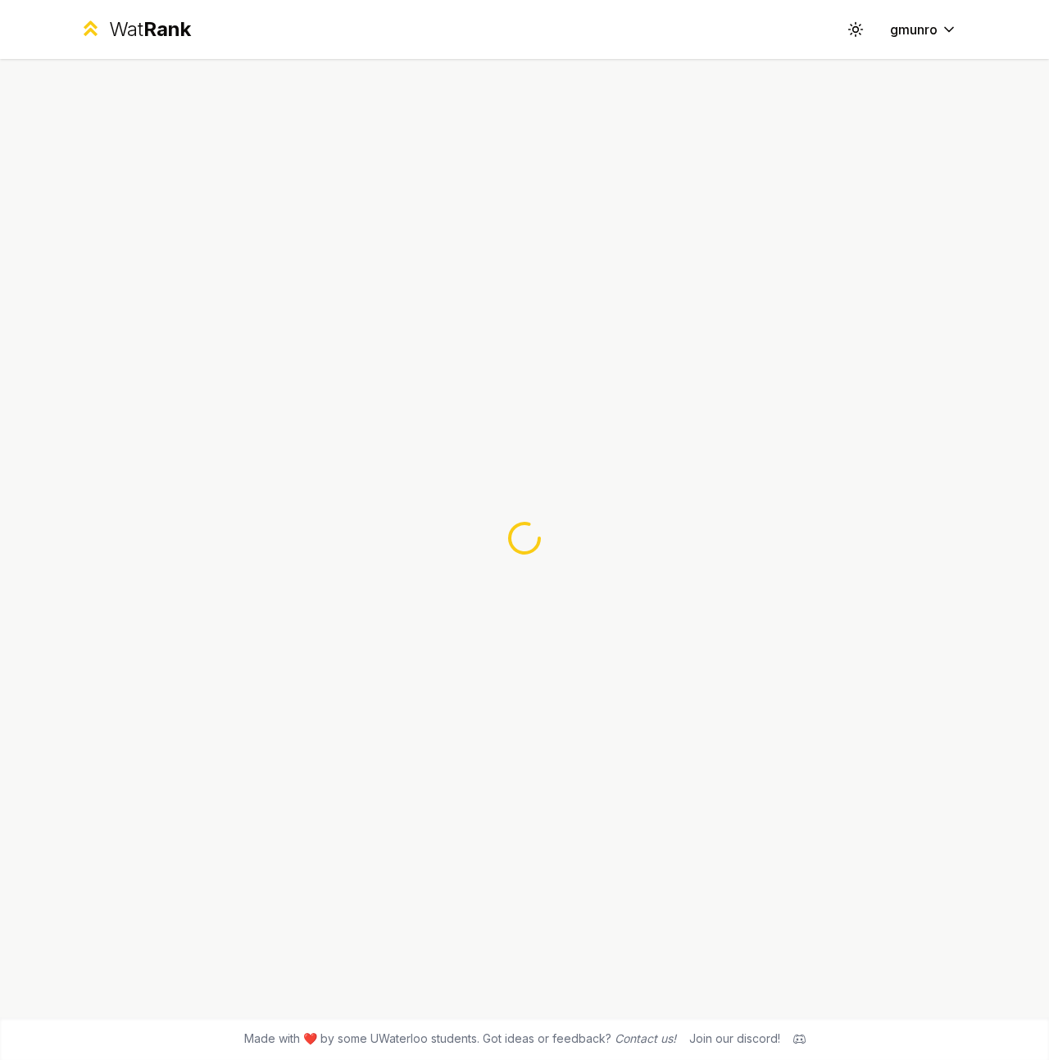 This screenshot has width=1049, height=1060. Describe the element at coordinates (645, 1038) in the screenshot. I see `a: Contact us!` at that location.